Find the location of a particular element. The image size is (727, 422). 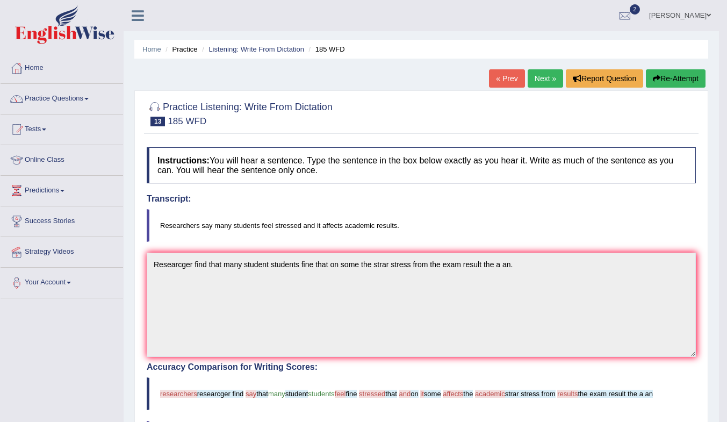

h4: Accuracy Comparison for Writing Scores: is located at coordinates (421, 367).